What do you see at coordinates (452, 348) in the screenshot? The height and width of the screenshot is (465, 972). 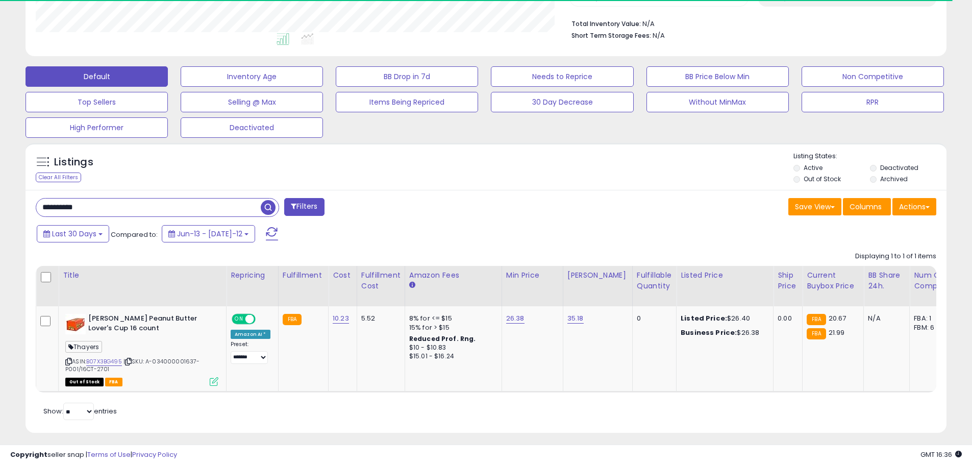 I see `div: $10 - $10.83` at bounding box center [452, 348].